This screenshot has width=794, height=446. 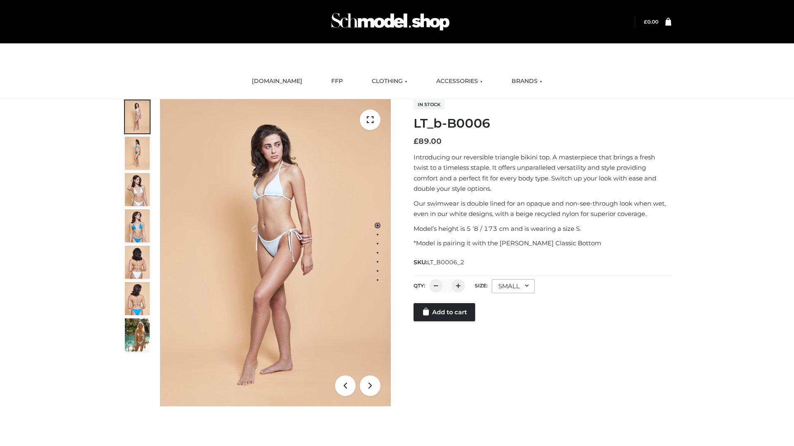 I want to click on img: ArielClassicBikiniTop_CloudNine_AzureSky_OW114ECO_4-scaled.jpg, so click(x=137, y=226).